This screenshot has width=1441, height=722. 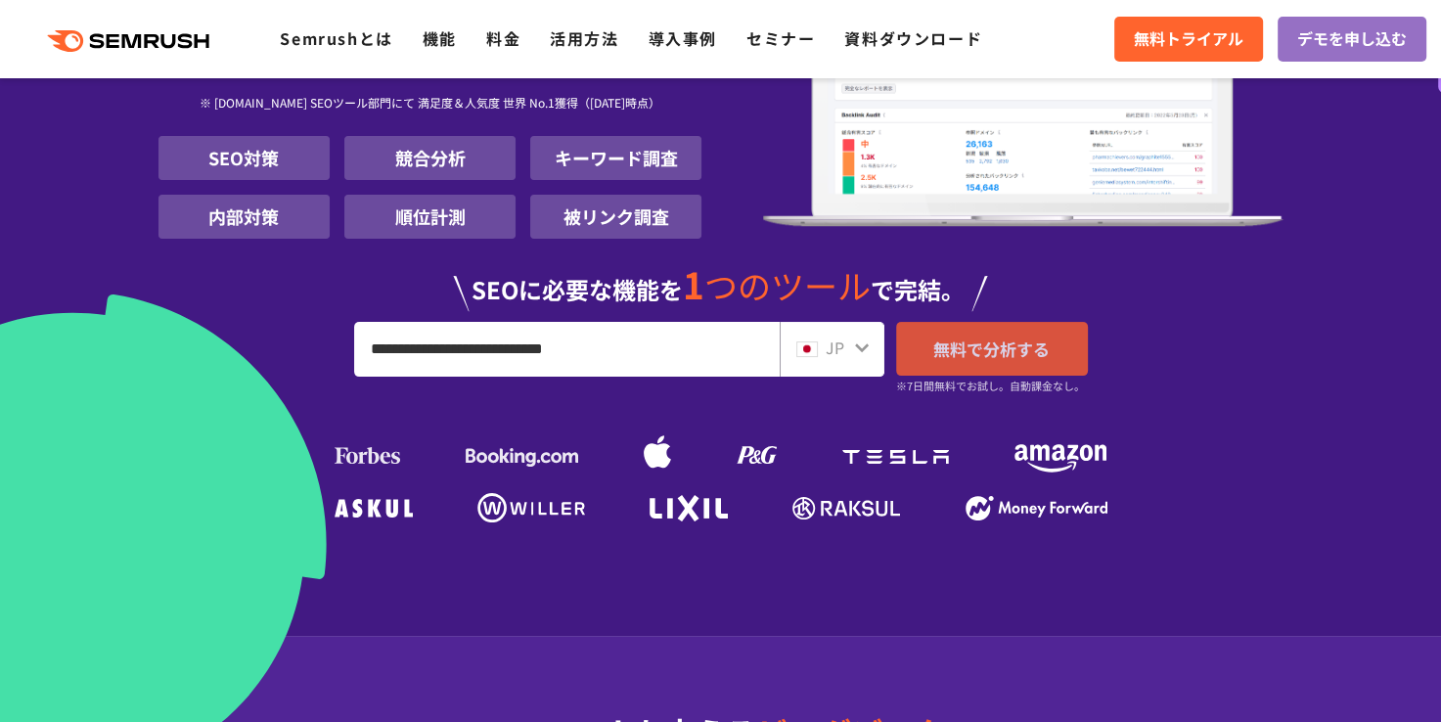 I want to click on small: ※7日間無料でお試し。自動課金なし。, so click(x=990, y=386).